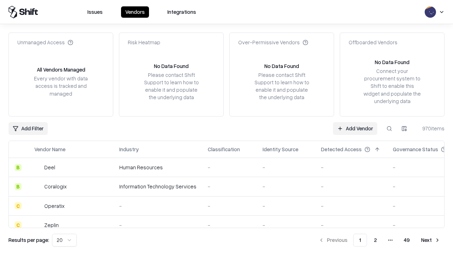 The height and width of the screenshot is (255, 453). What do you see at coordinates (373, 42) in the screenshot?
I see `div: Offboarded Vendors` at bounding box center [373, 42].